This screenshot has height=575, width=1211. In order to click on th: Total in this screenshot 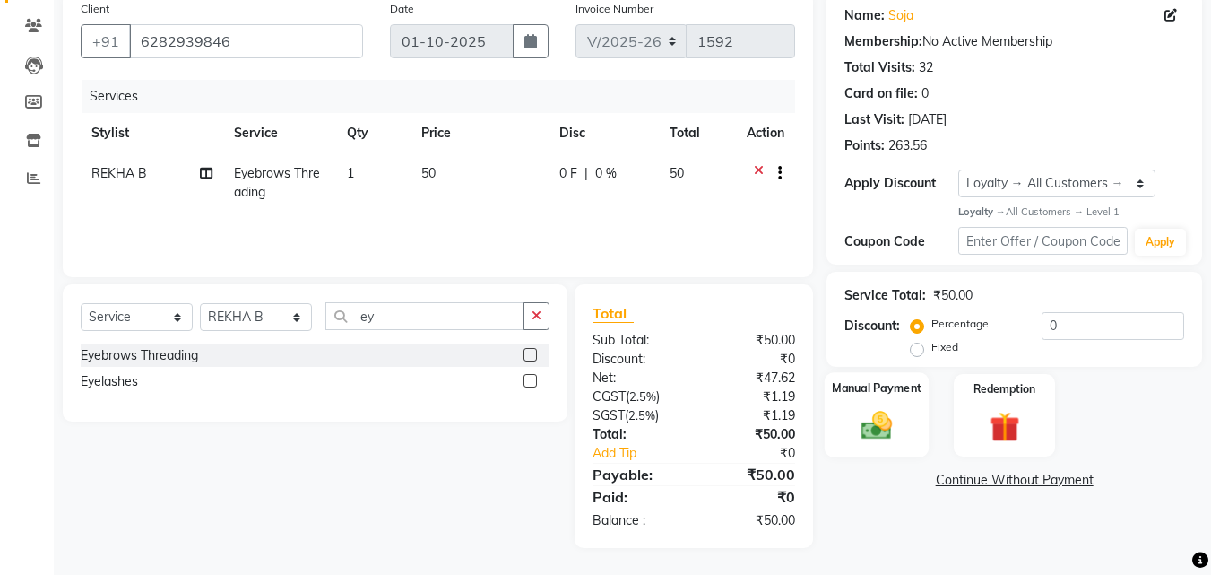, I will do `click(697, 133)`.